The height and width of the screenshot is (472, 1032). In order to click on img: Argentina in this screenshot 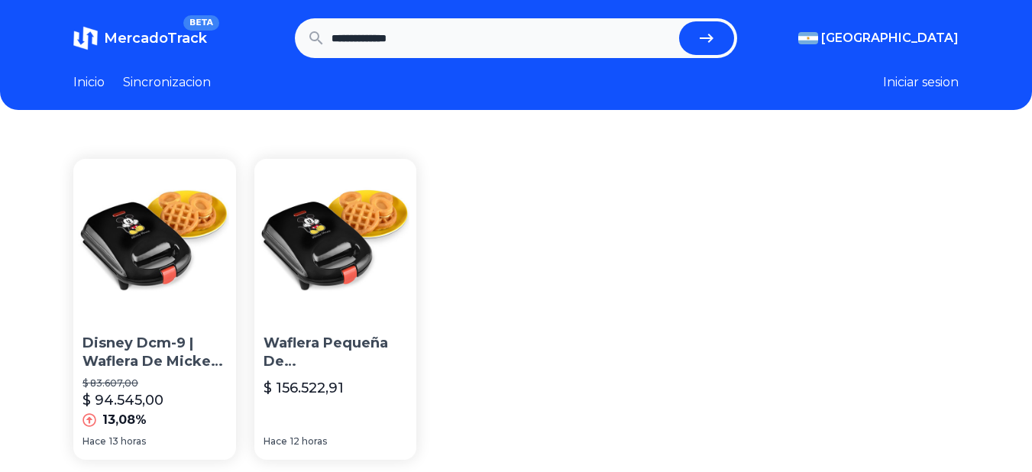, I will do `click(808, 38)`.